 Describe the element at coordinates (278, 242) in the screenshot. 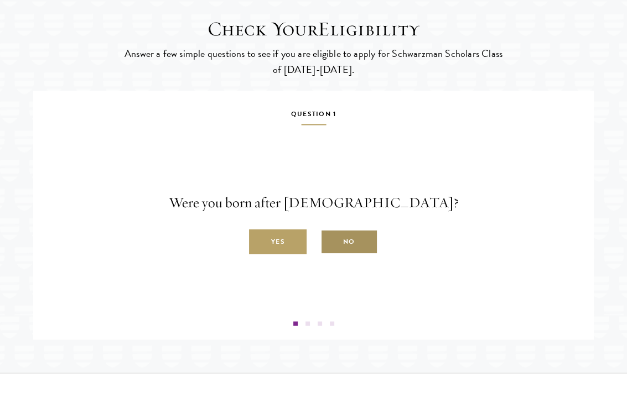

I see `label: Yes` at that location.